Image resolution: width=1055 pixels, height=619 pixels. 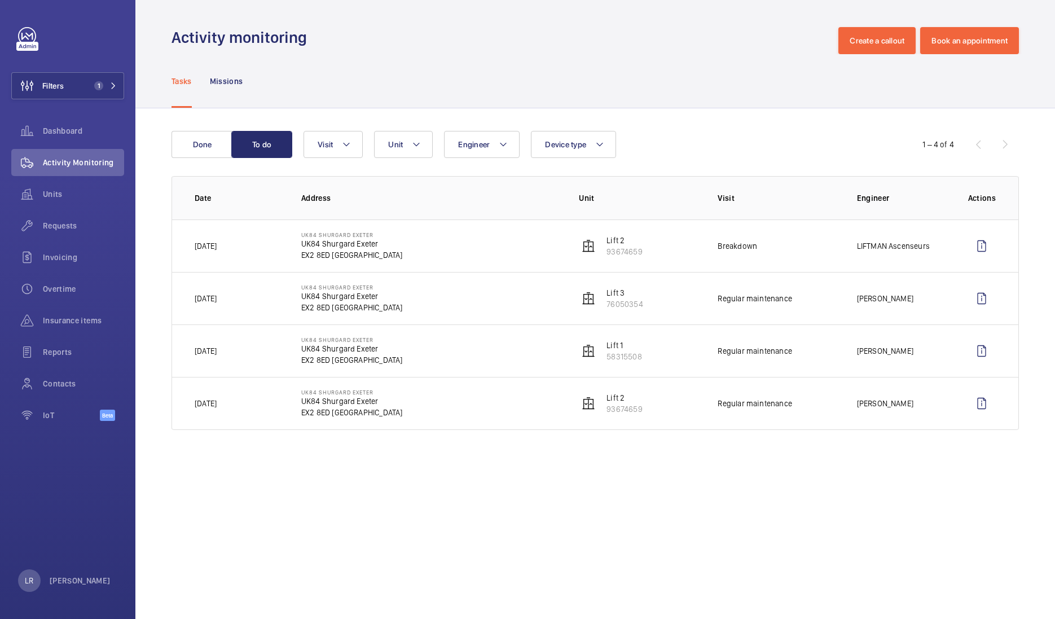 I want to click on p: 58315508, so click(x=624, y=357).